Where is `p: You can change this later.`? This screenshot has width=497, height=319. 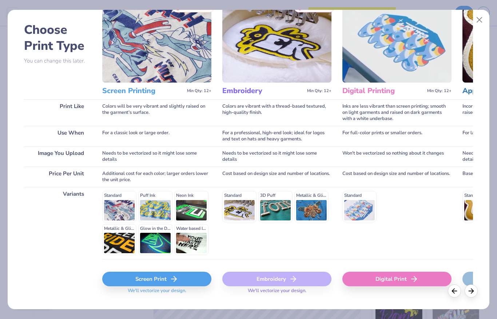 p: You can change this later. is located at coordinates (57, 61).